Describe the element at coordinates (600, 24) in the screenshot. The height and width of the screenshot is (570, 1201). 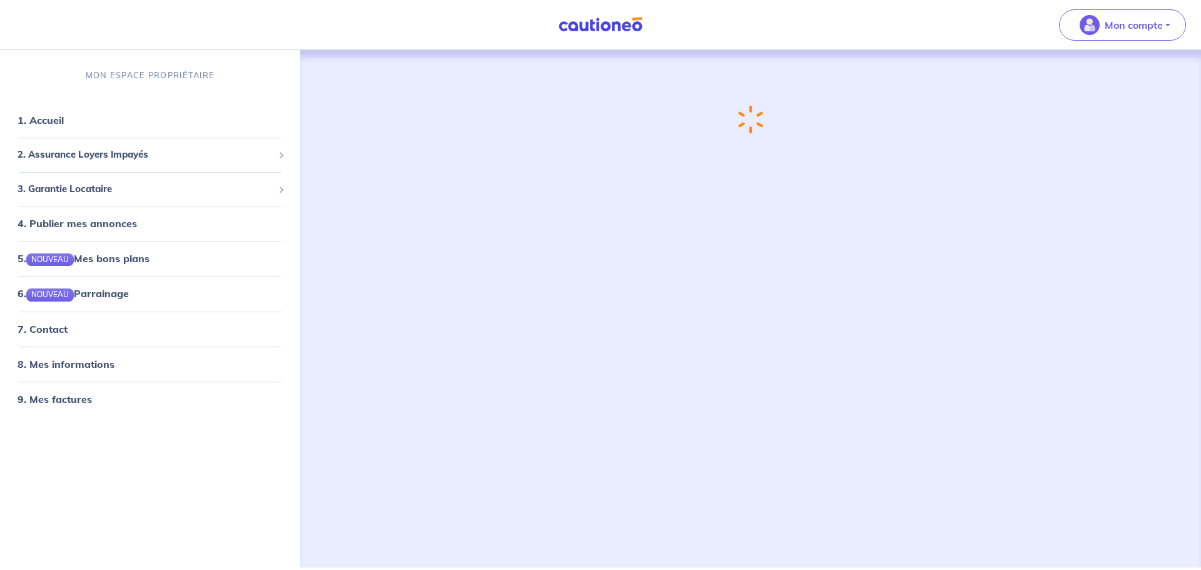
I see `img: Cautioneo` at that location.